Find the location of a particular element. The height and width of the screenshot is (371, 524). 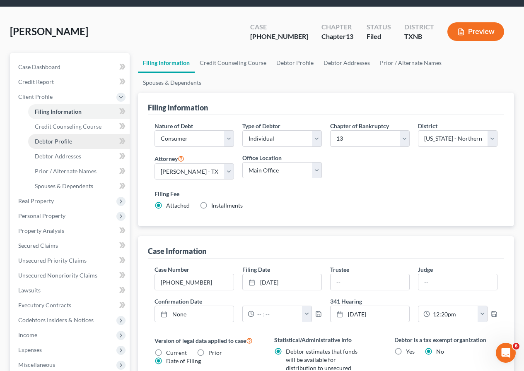

label: Chapter of Bankruptcy is located at coordinates (359, 126).